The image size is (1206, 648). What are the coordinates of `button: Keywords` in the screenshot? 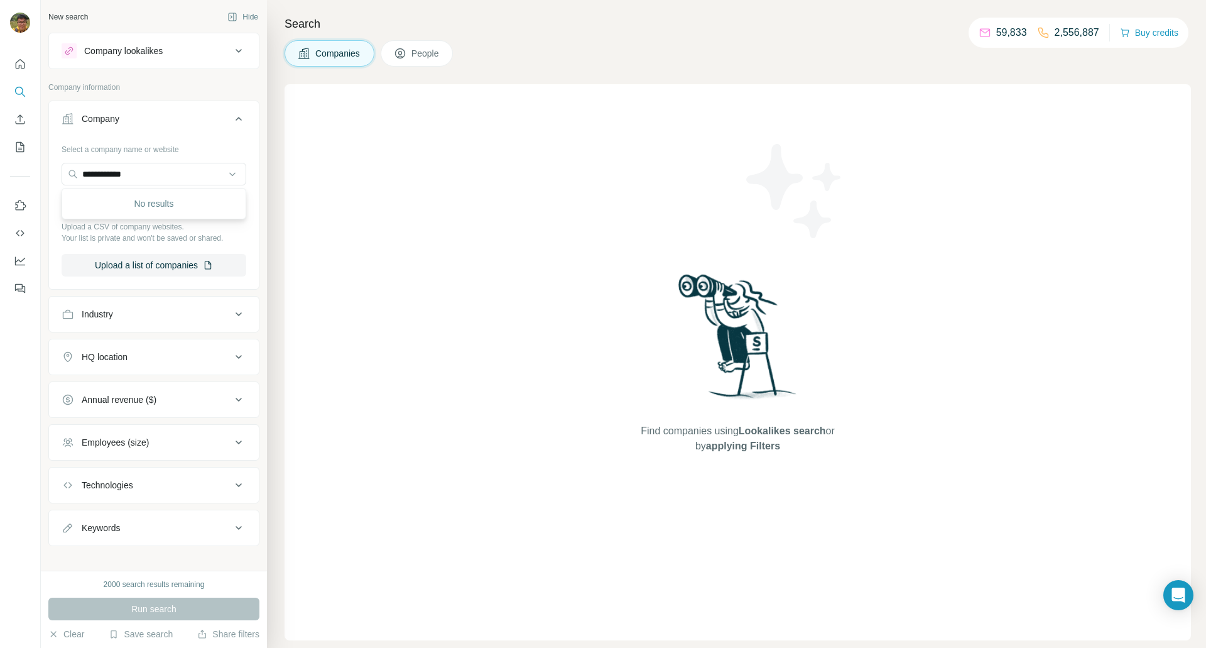 It's located at (154, 528).